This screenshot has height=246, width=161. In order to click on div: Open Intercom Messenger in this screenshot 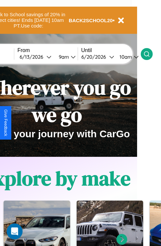, I will do `click(15, 231)`.